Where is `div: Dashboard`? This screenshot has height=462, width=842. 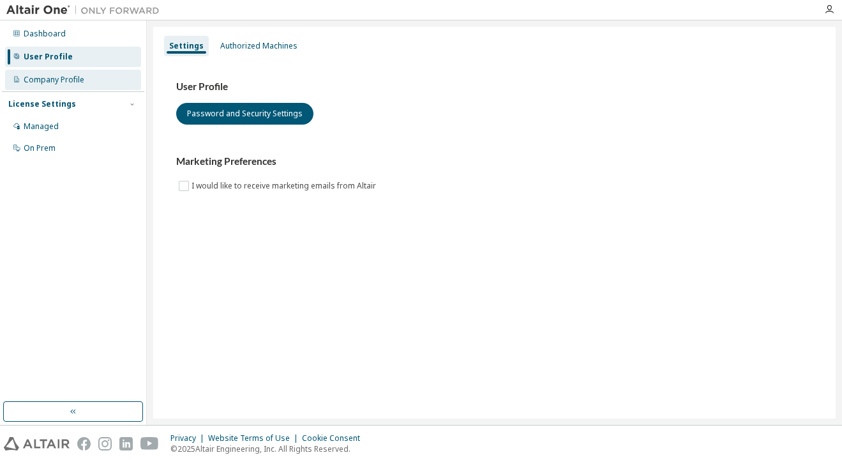
div: Dashboard is located at coordinates (45, 34).